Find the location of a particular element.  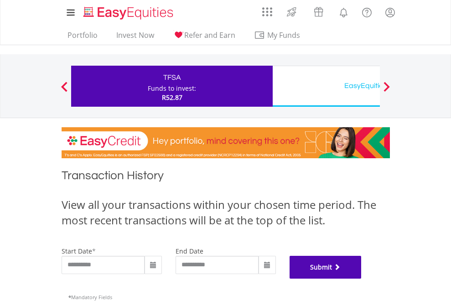

div: TFSA is located at coordinates (172, 78).